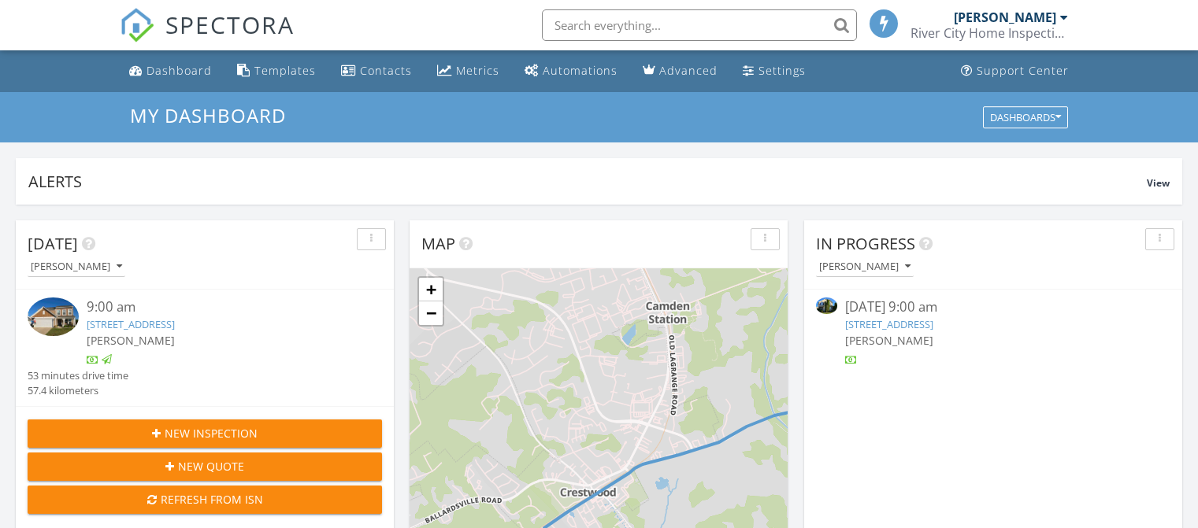 This screenshot has height=528, width=1198. I want to click on a: Zoom in, so click(431, 290).